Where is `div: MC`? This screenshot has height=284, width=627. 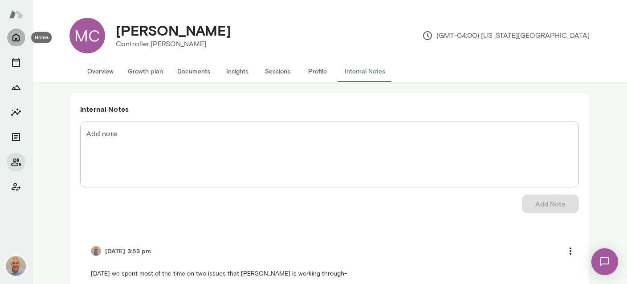
div: MC is located at coordinates (87, 36).